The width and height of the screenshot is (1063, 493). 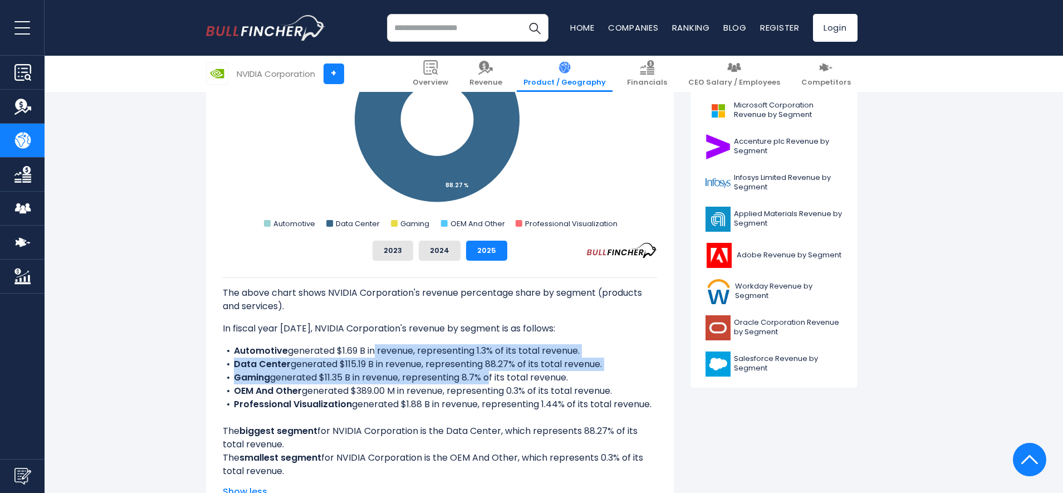 What do you see at coordinates (440, 378) in the screenshot?
I see `div: The for NVIDIA Corporation is the Data Center, which represents 88.27% of its total revenue. The ...` at bounding box center [440, 378].